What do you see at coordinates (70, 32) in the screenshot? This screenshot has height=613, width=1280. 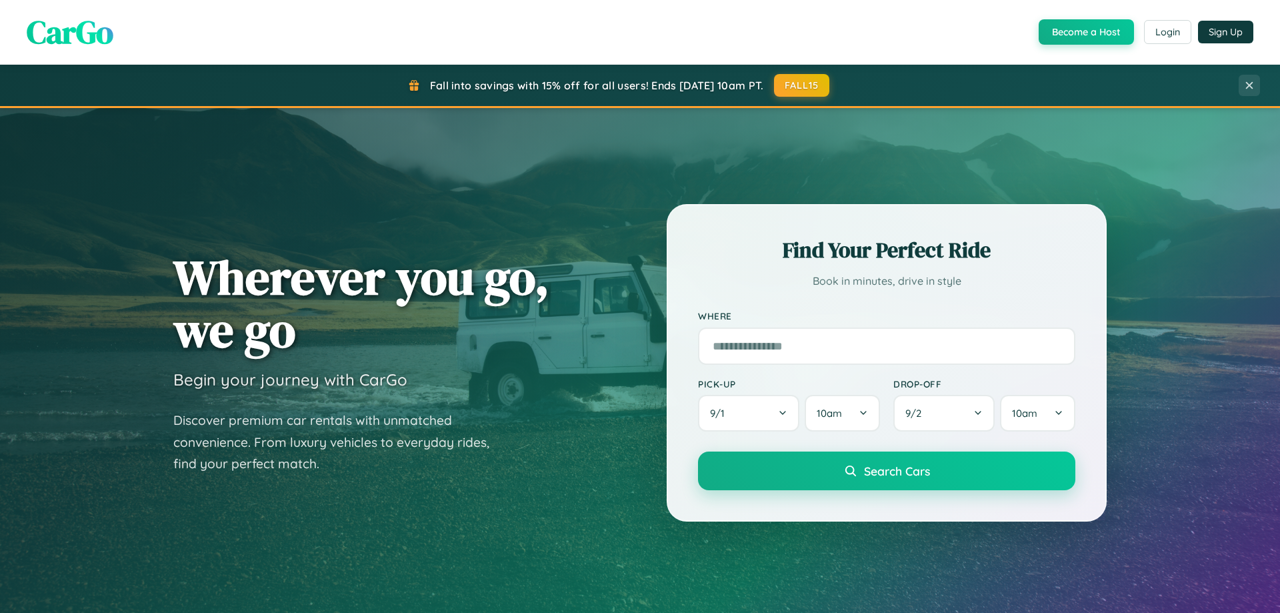 I see `span: CarGo` at bounding box center [70, 32].